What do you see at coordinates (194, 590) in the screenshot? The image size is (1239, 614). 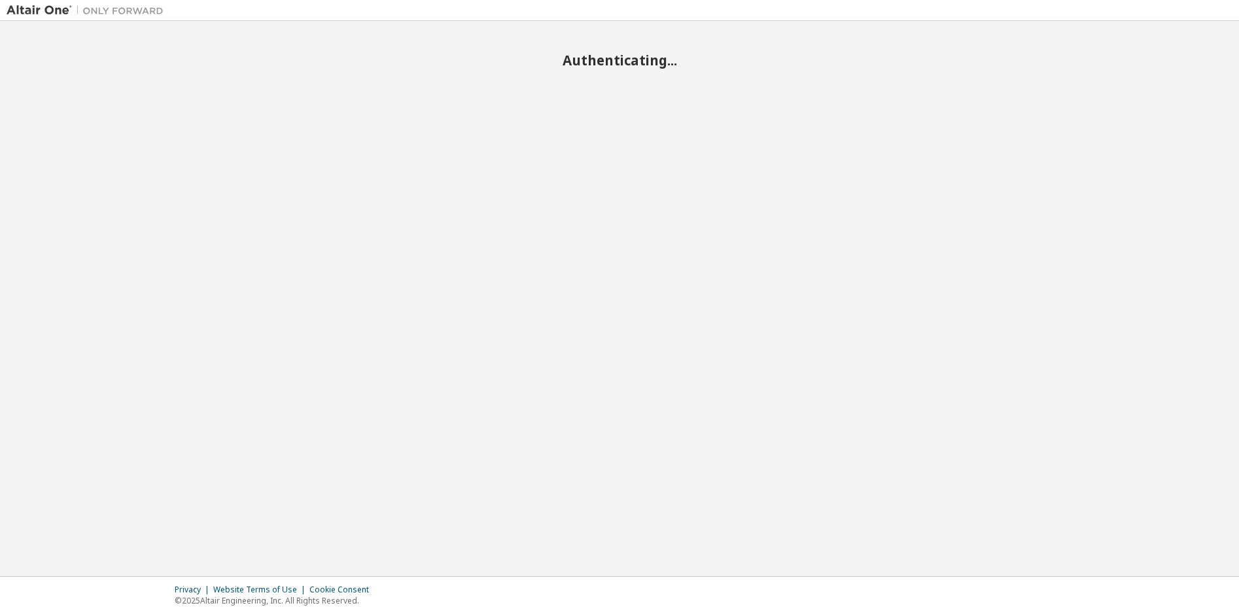 I see `div: Privacy` at bounding box center [194, 590].